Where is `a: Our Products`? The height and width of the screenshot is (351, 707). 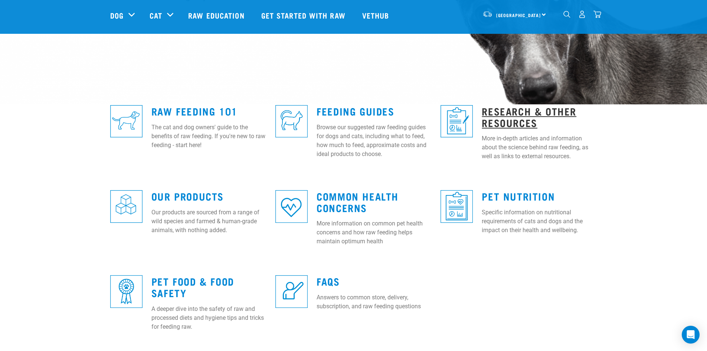
a: Our Products is located at coordinates (187, 196).